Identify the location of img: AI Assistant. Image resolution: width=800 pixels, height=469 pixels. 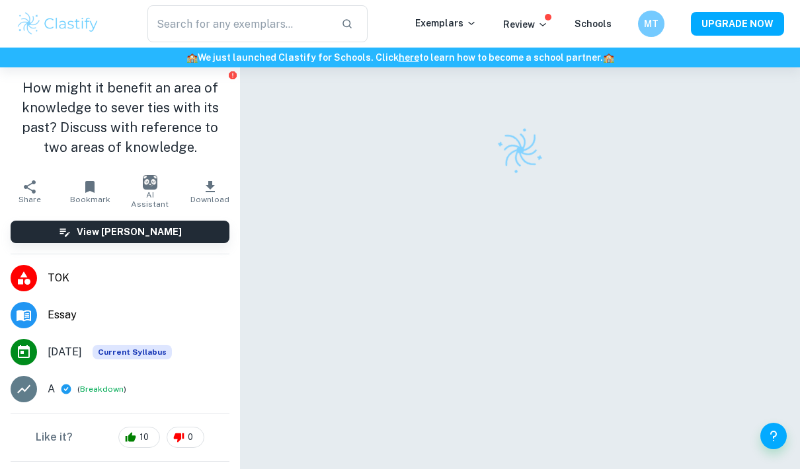
(150, 182).